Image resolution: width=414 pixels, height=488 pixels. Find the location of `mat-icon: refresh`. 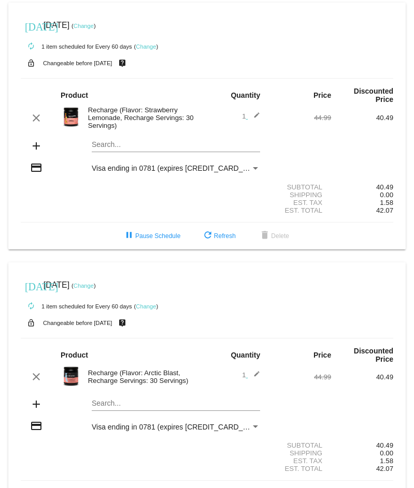

mat-icon: refresh is located at coordinates (208, 236).